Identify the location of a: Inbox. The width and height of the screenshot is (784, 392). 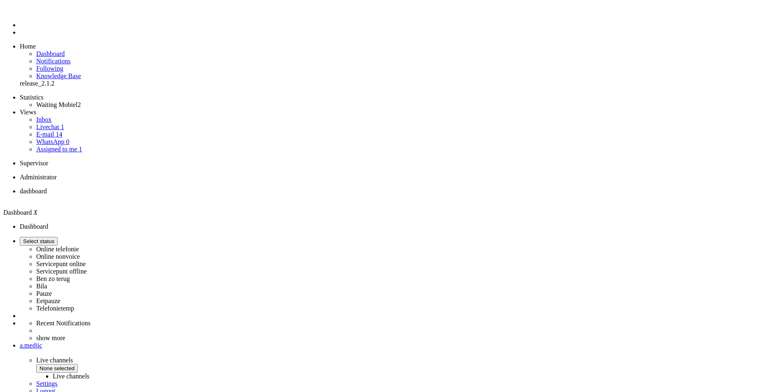
(44, 119).